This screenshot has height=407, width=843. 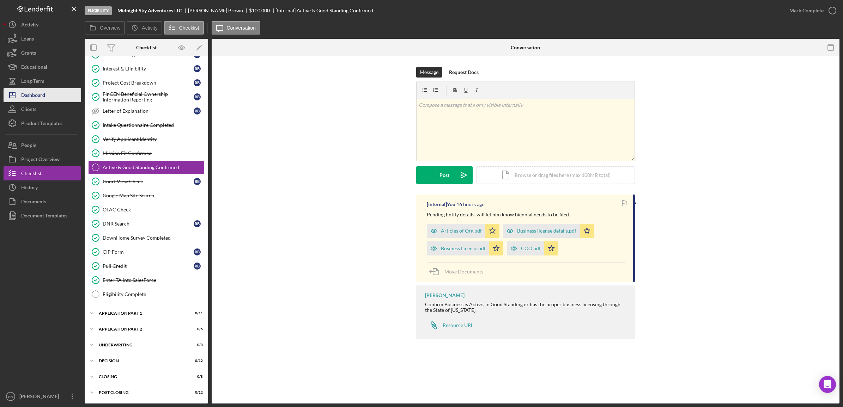 I want to click on button: Project Overview, so click(x=42, y=159).